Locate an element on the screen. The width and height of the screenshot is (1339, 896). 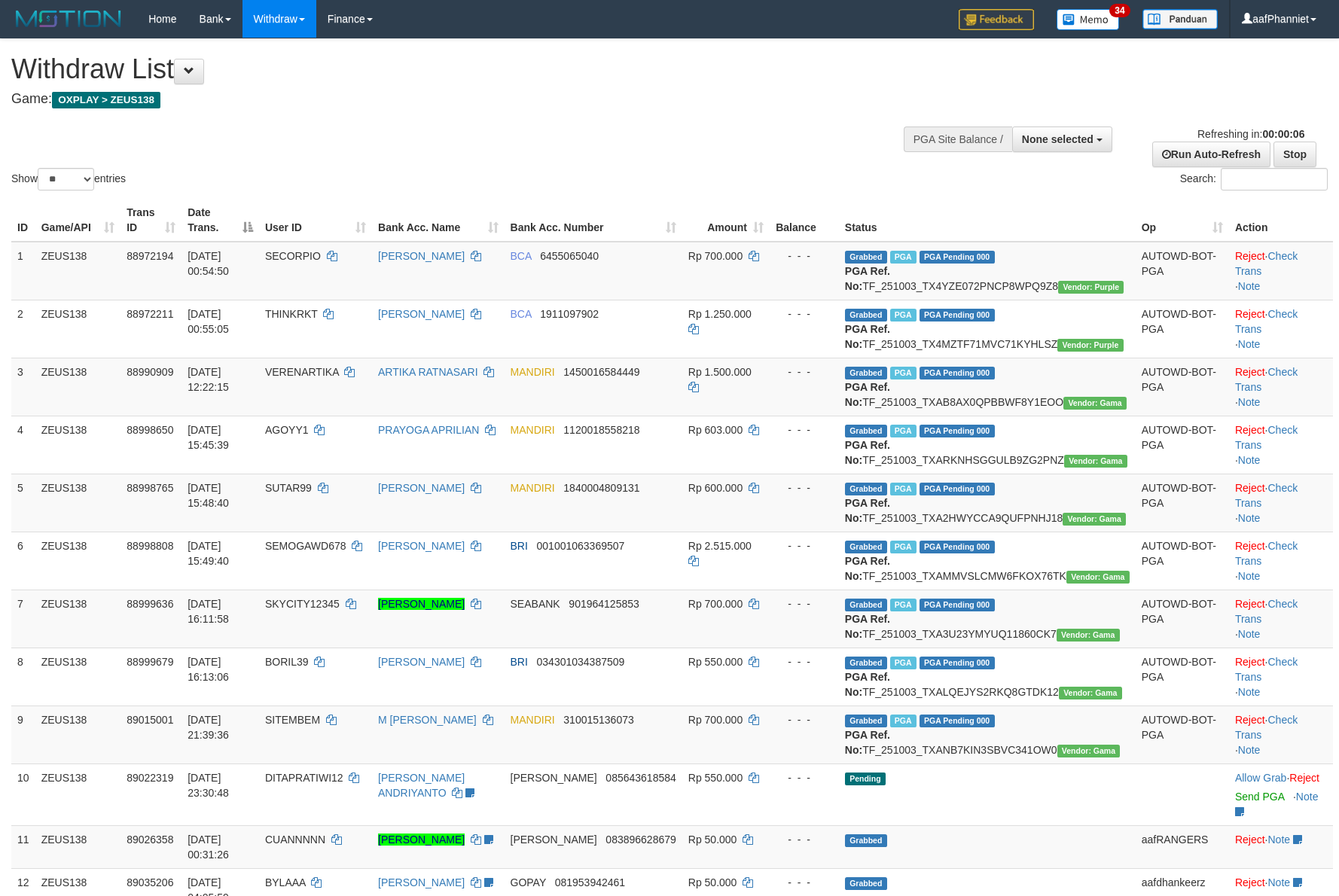
h1: Withdraw List is located at coordinates (445, 69).